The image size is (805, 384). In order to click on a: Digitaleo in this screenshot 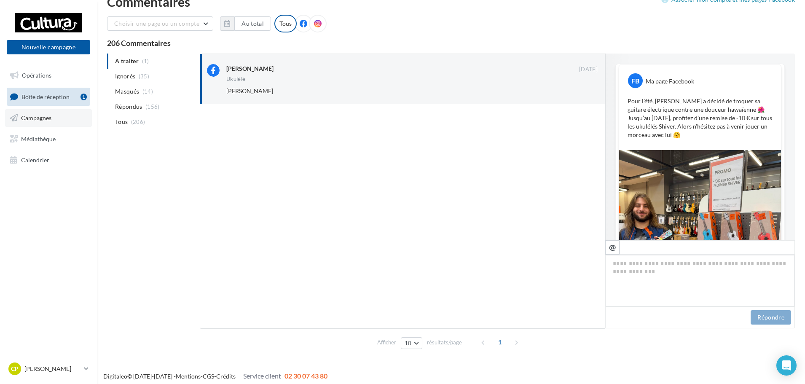, I will do `click(115, 376)`.